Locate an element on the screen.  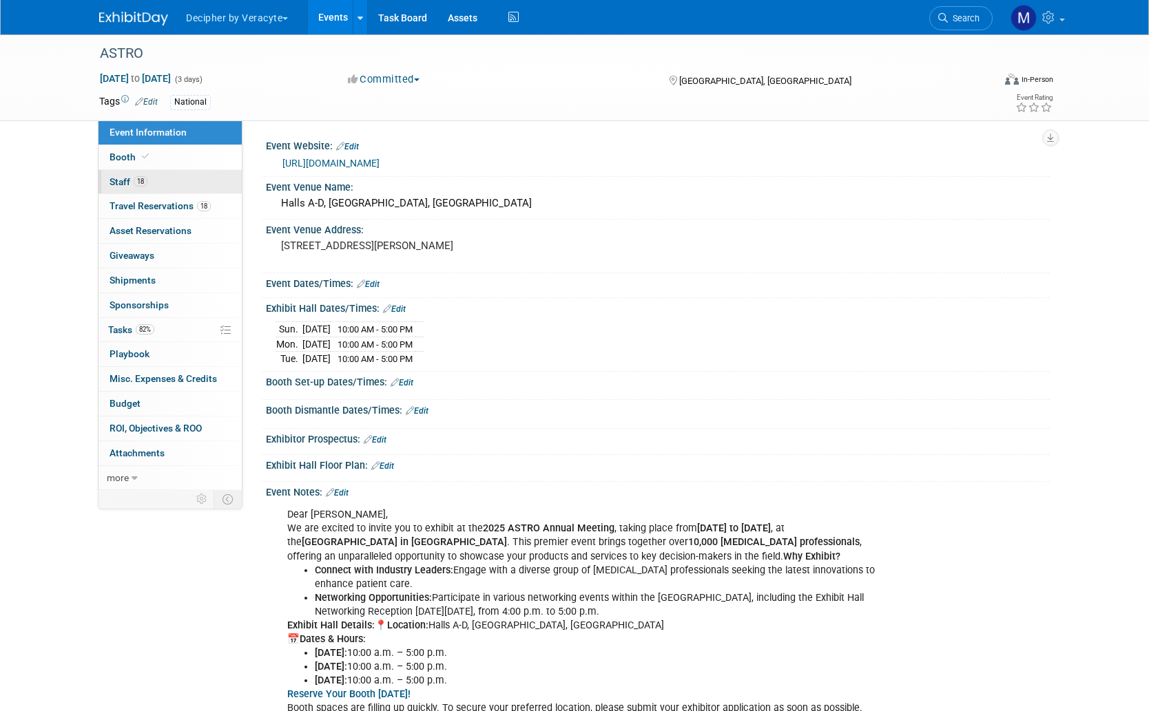
div: Booth Dismantle Dates/Times: is located at coordinates (658, 409).